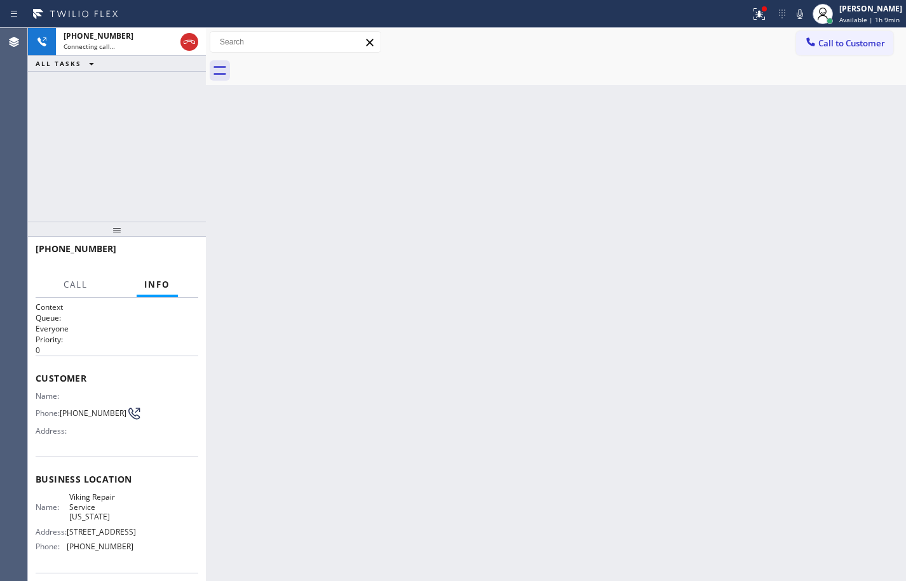 This screenshot has height=581, width=906. Describe the element at coordinates (157, 285) in the screenshot. I see `span: Info` at that location.